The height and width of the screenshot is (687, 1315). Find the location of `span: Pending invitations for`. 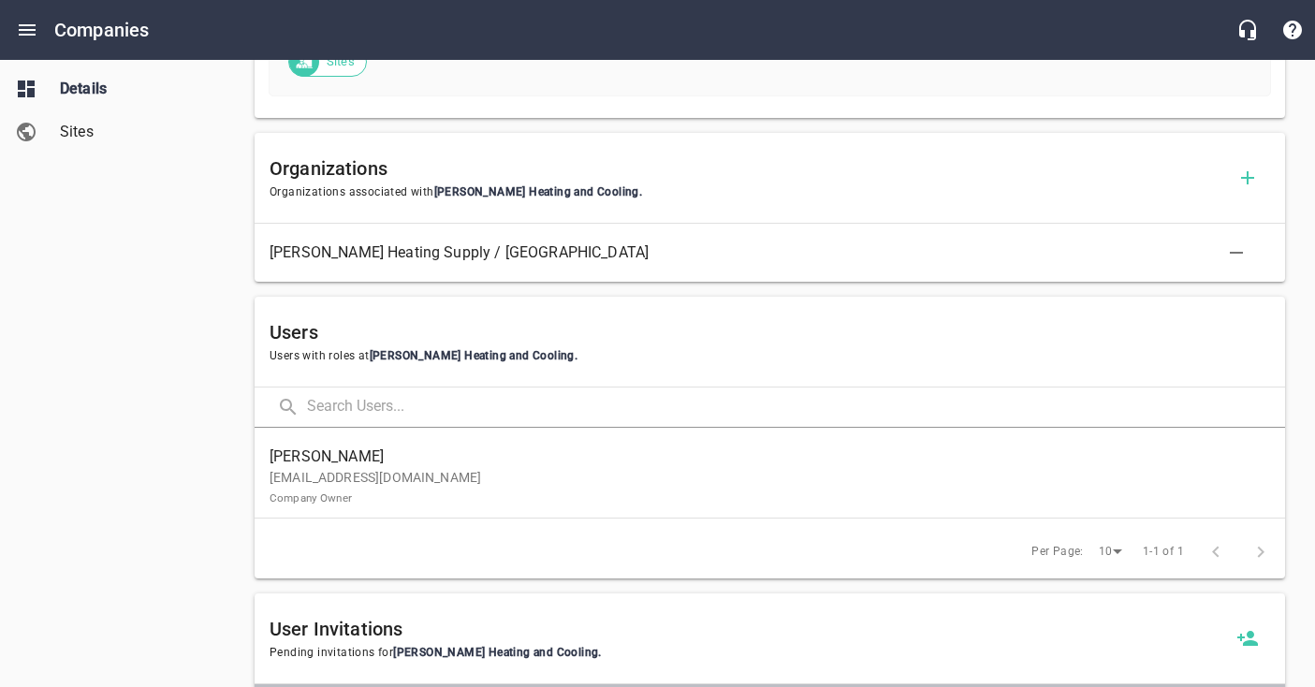

span: Pending invitations for is located at coordinates (747, 653).